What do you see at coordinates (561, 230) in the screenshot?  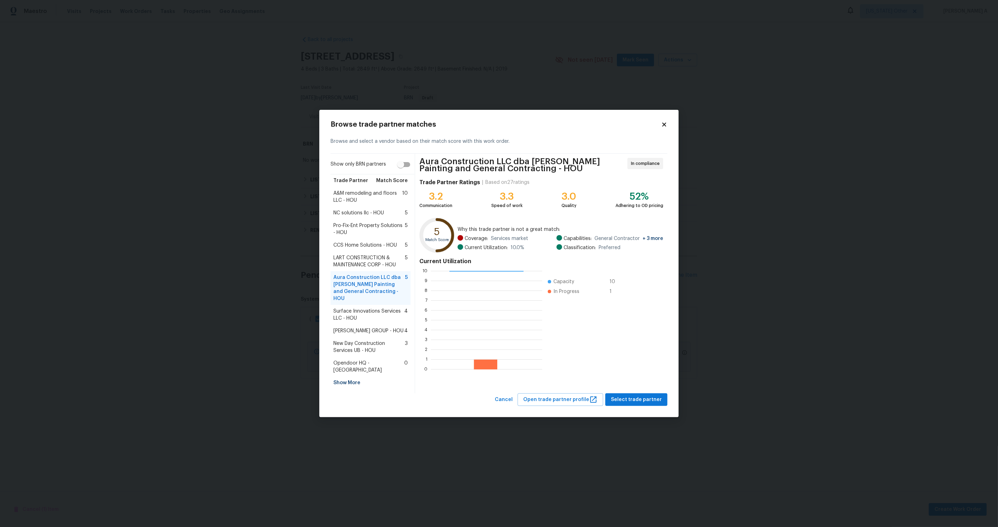 I see `span: Why this trade partner is not a great match:` at bounding box center [561, 230].